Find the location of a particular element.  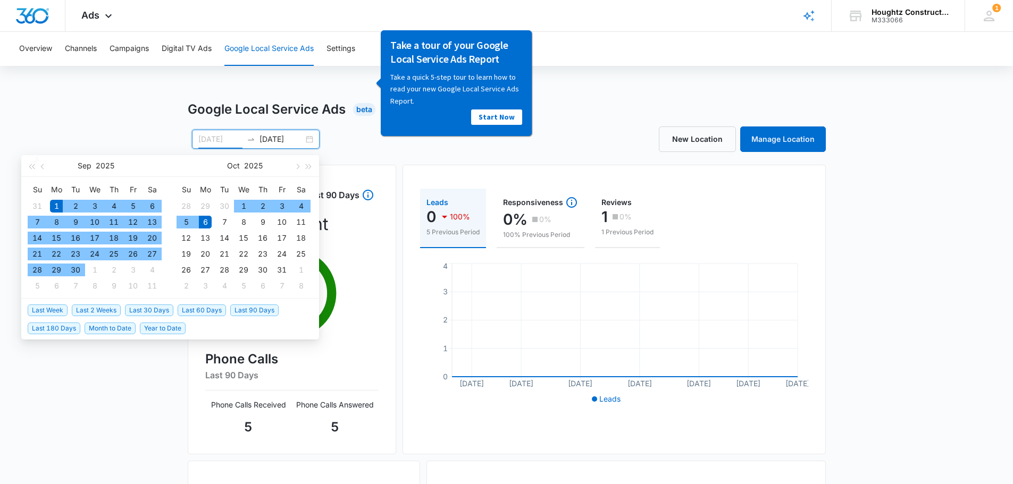

th: Fr is located at coordinates (133, 190).